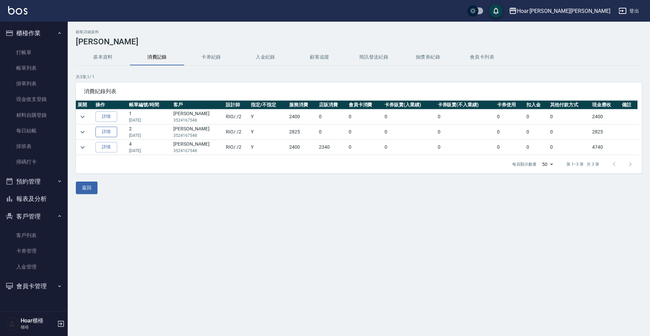  What do you see at coordinates (320, 57) in the screenshot?
I see `button: 顧客追蹤` at bounding box center [320, 57].